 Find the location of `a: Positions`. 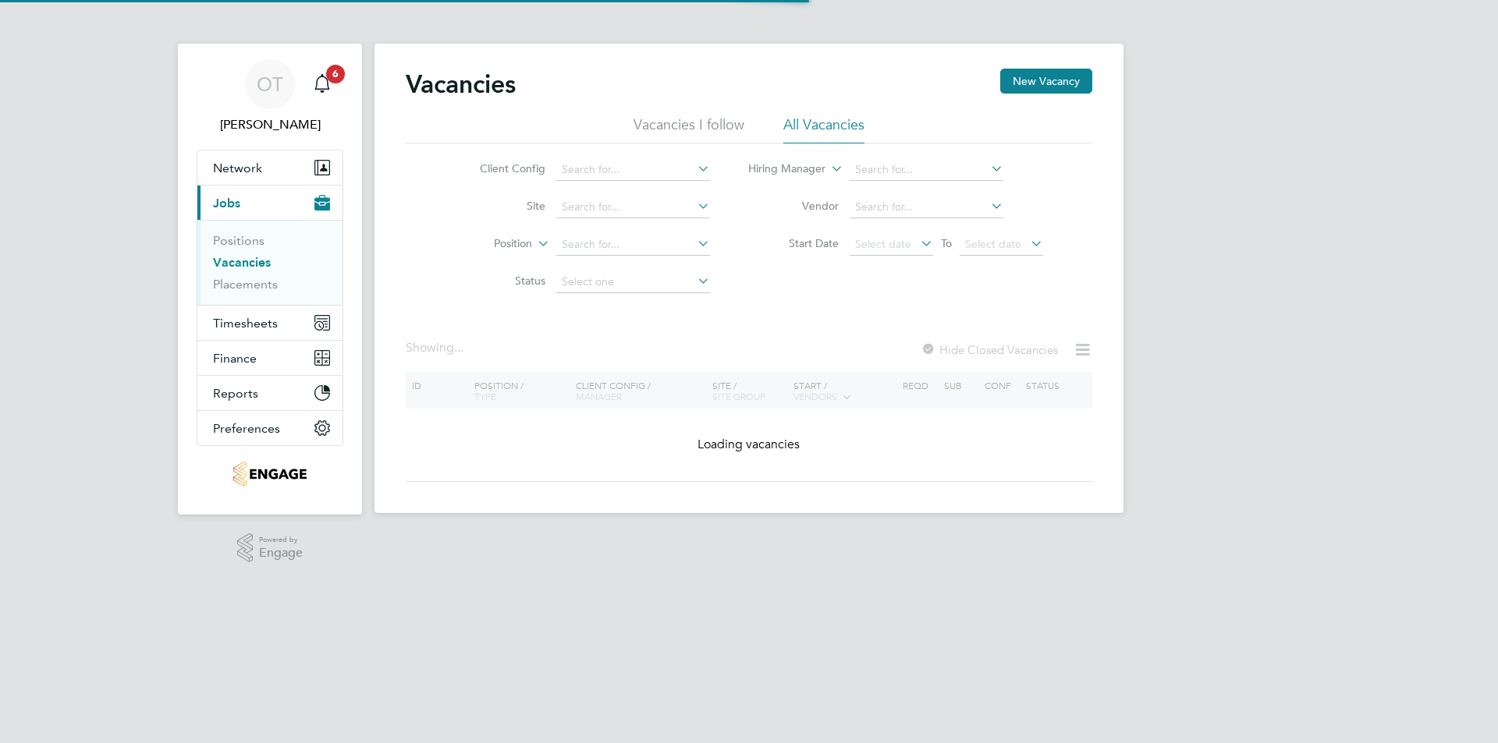

a: Positions is located at coordinates (239, 240).